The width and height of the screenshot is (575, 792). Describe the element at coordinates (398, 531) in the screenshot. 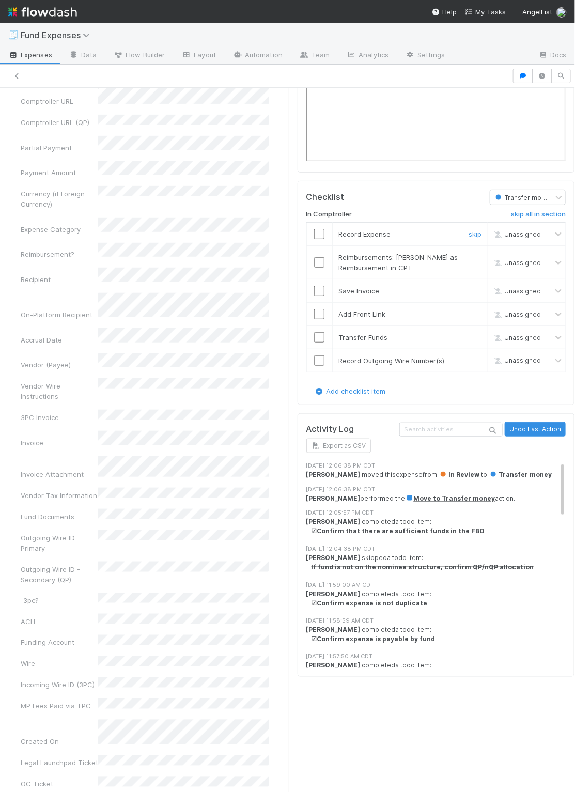

I see `strong: ☑ Confirm that there are sufficient funds in the FBO` at that location.